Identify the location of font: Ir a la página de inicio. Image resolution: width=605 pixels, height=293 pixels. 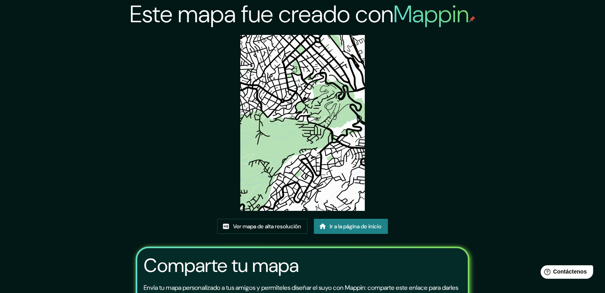
(355, 227).